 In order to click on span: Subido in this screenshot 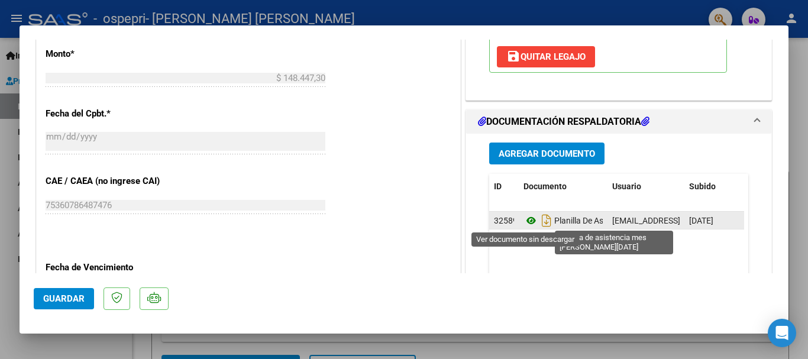, I will do `click(702, 186)`.